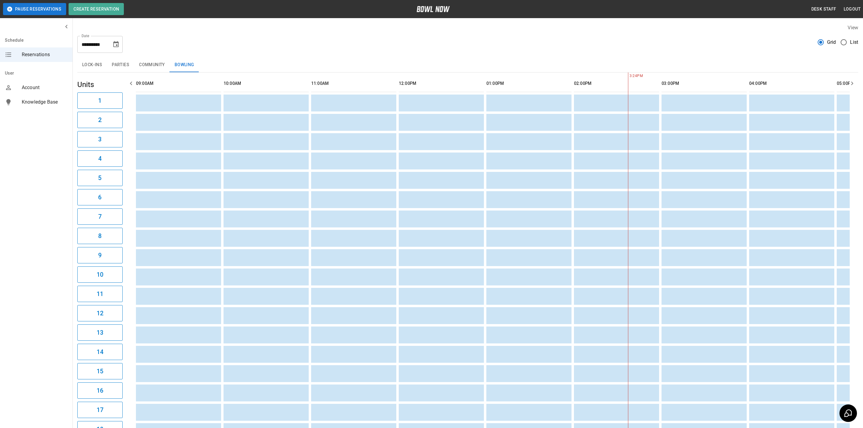  Describe the element at coordinates (45, 88) in the screenshot. I see `span: Account` at that location.